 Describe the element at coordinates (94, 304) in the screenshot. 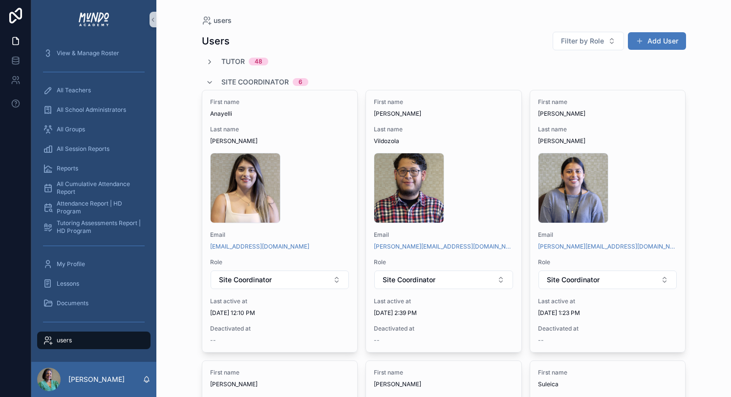

I see `a: Documents` at that location.